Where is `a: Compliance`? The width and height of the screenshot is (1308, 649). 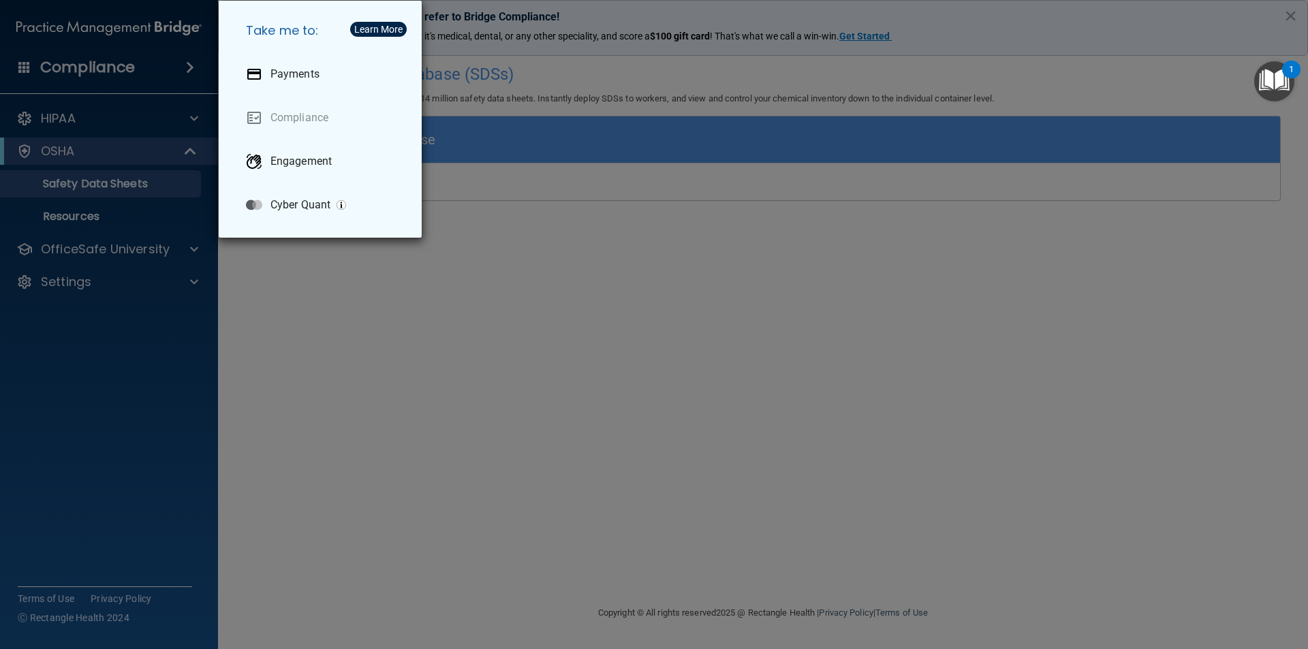
a: Compliance is located at coordinates (323, 118).